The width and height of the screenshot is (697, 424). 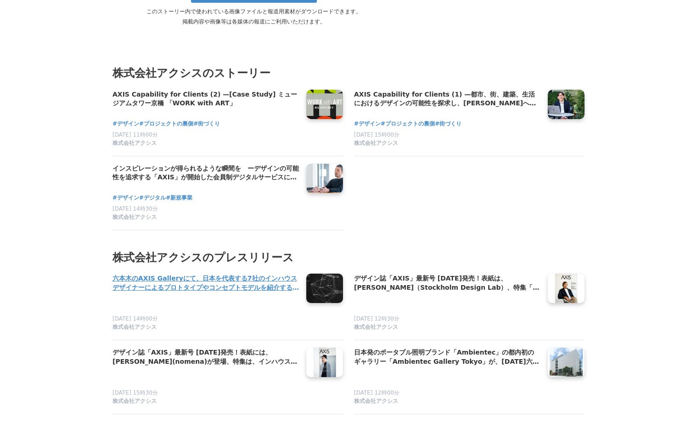 I want to click on a: インスピレーションが得られるような瞬間を ーデザインの可能性を追求する「AXIS」が開始した会員制デジタルサービスに込めた想いー, so click(x=206, y=173).